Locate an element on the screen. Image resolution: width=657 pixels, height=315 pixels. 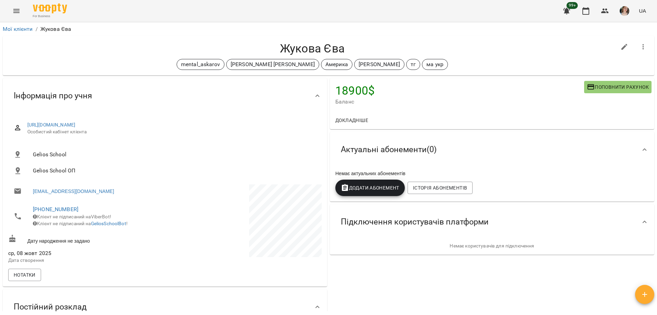
button: Поповнити рахунок is located at coordinates (618, 87).